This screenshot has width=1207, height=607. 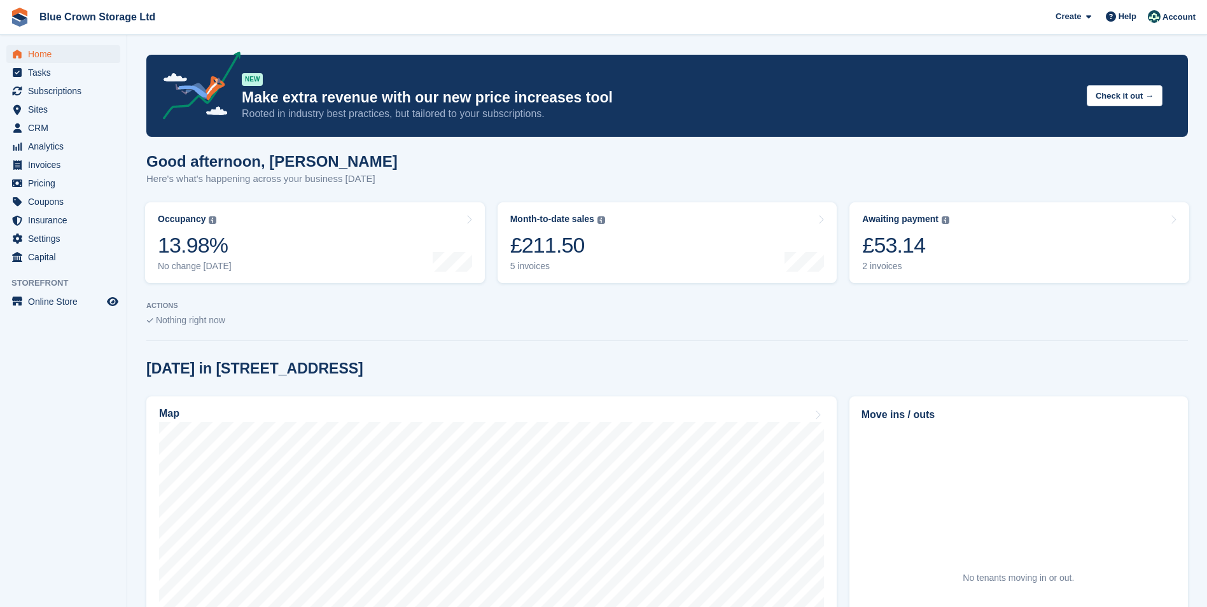 What do you see at coordinates (190, 320) in the screenshot?
I see `span: Nothing right now` at bounding box center [190, 320].